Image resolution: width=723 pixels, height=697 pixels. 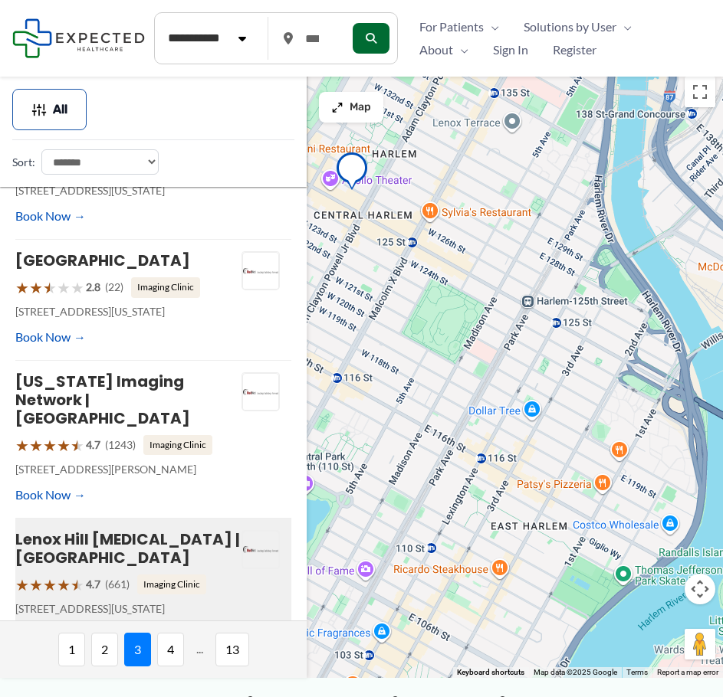 What do you see at coordinates (510, 50) in the screenshot?
I see `span: Sign In` at bounding box center [510, 50].